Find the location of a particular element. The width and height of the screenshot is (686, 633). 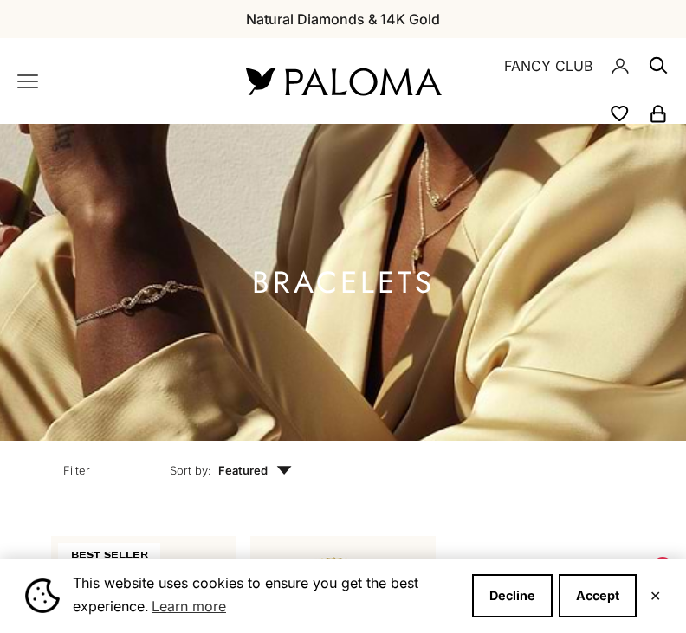

button: Accept is located at coordinates (598, 596).